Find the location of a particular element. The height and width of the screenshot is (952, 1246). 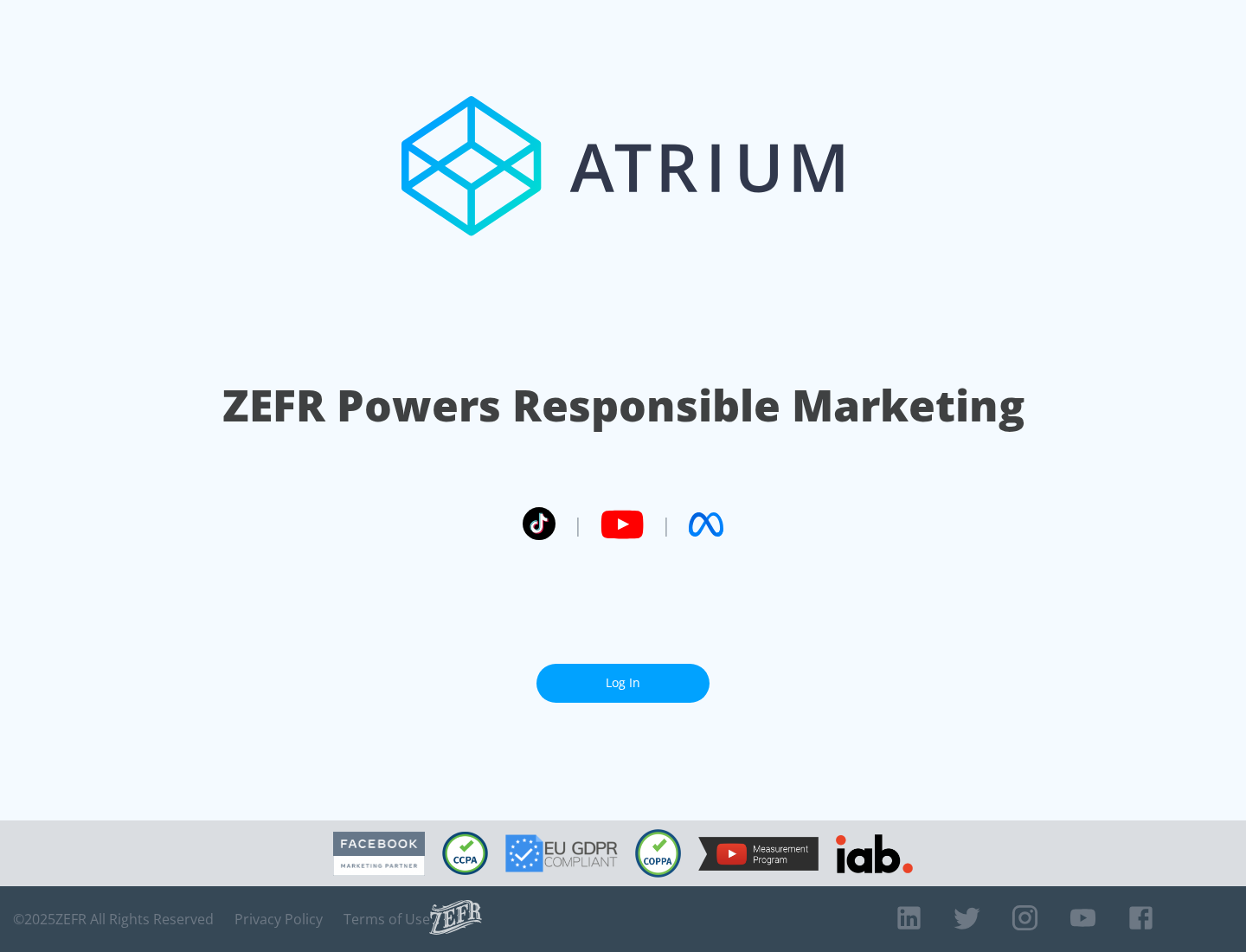

span: © 2025 ZEFR All Rights Reserved is located at coordinates (113, 919).